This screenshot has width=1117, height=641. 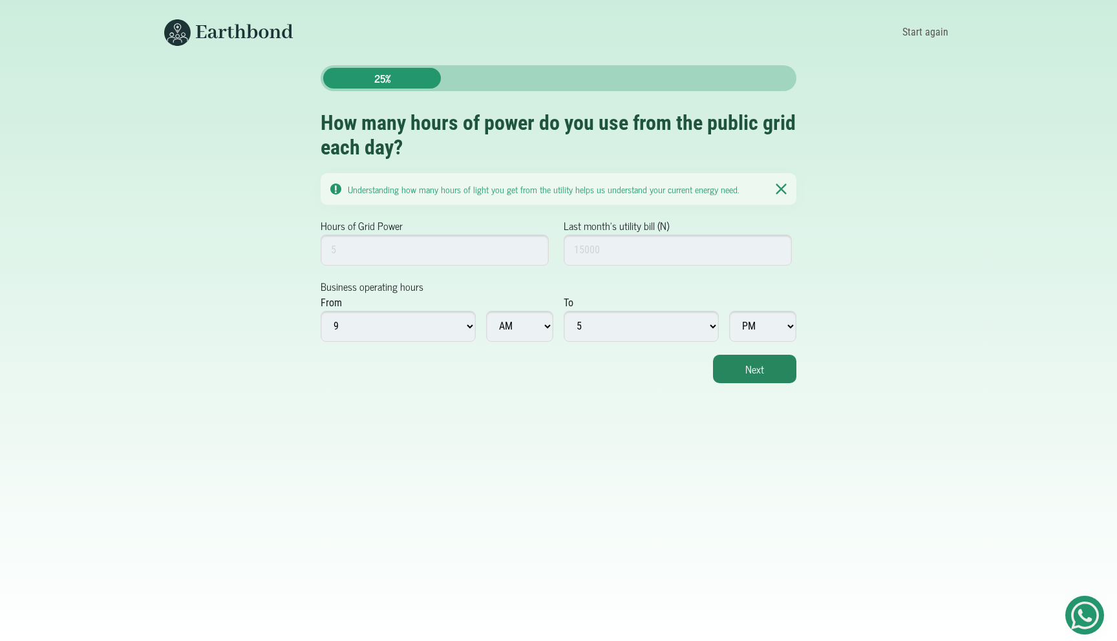 What do you see at coordinates (229, 32) in the screenshot?
I see `img: Earthbond's long logo for desktop view` at bounding box center [229, 32].